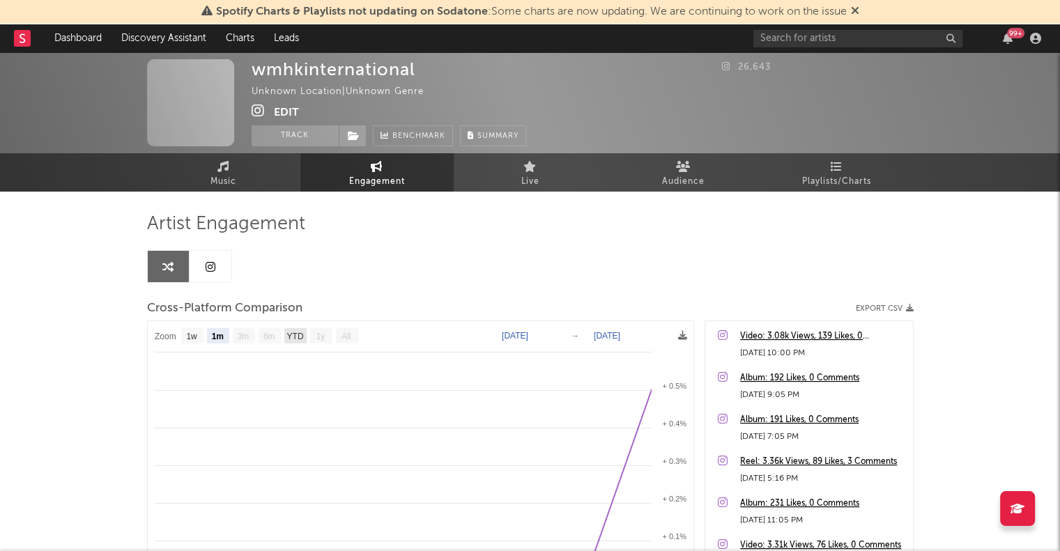 Image resolution: width=1060 pixels, height=551 pixels. What do you see at coordinates (836, 182) in the screenshot?
I see `span: Playlists/Charts` at bounding box center [836, 182].